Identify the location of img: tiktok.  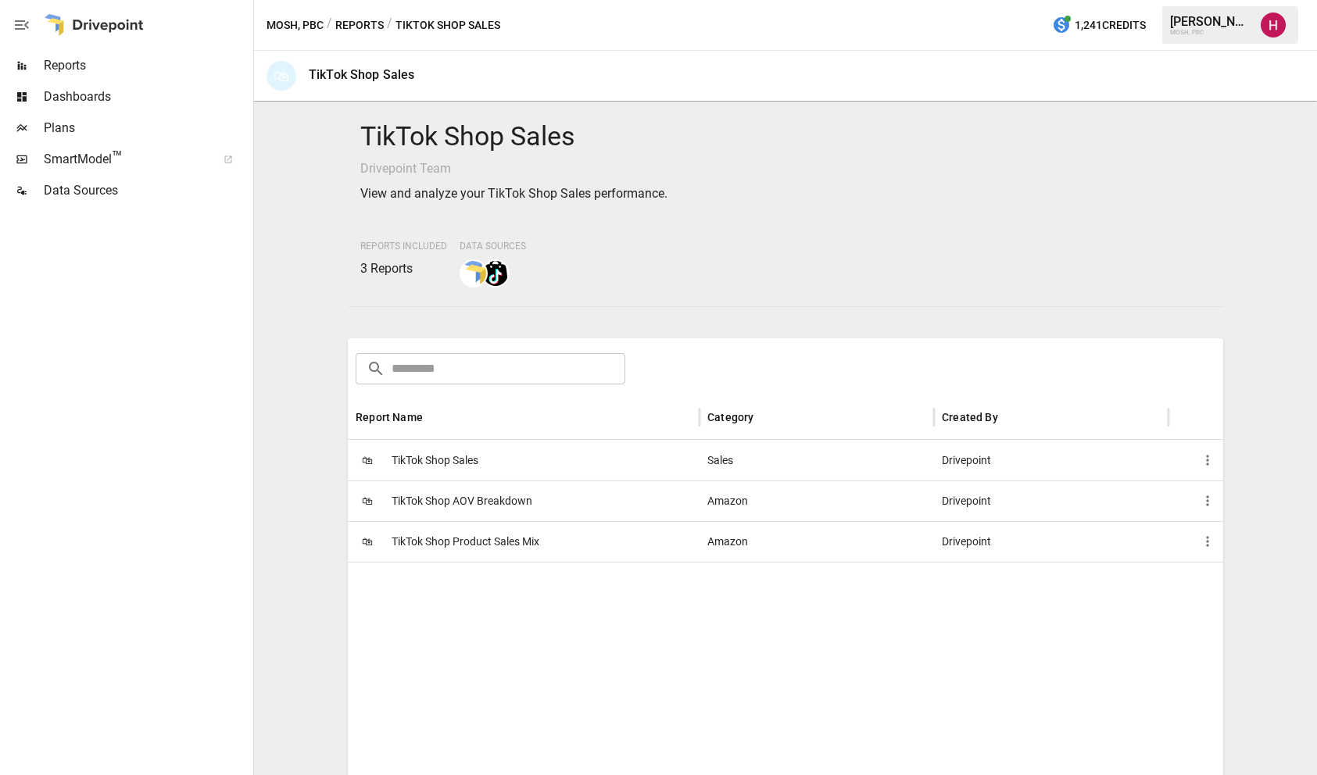
(495, 274).